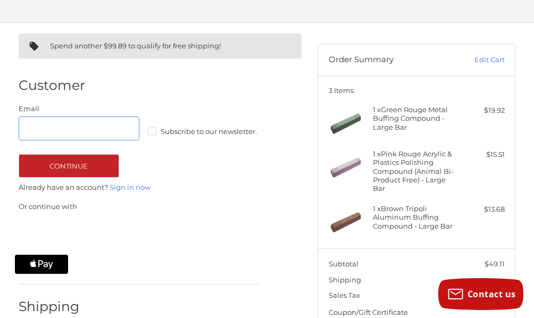 This screenshot has height=318, width=534. I want to click on h2: Shipping, so click(49, 306).